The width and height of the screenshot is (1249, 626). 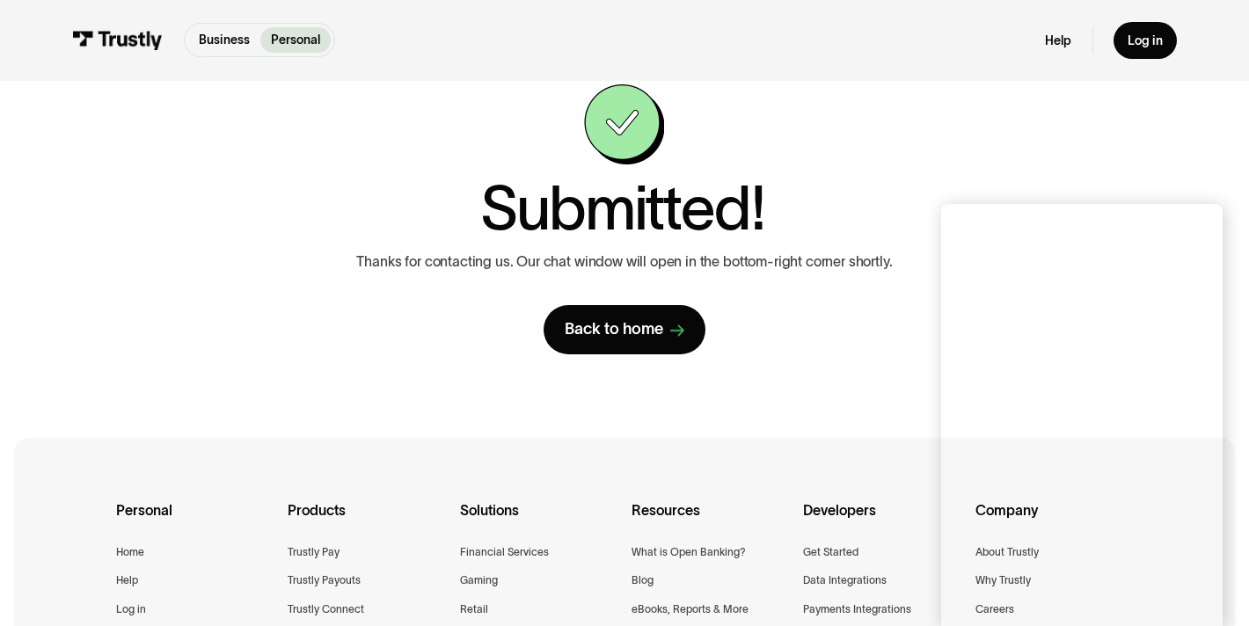 I want to click on div: Help, so click(x=127, y=581).